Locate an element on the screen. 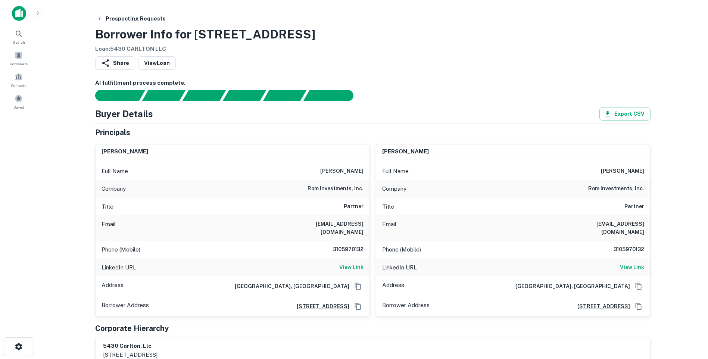 Image resolution: width=708 pixels, height=359 pixels. span: Saved is located at coordinates (19, 107).